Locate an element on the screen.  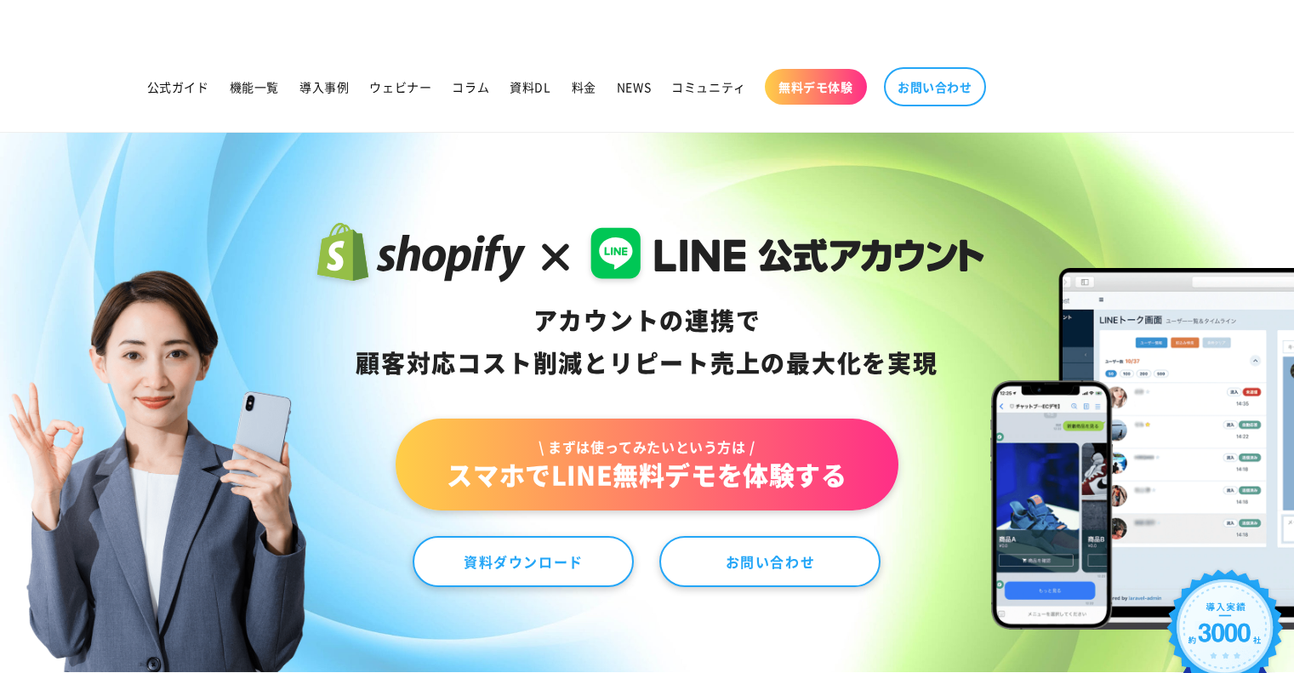
a: コラム is located at coordinates (470, 87).